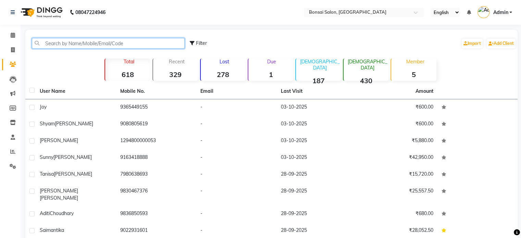 The height and width of the screenshot is (238, 521). I want to click on img: logo, so click(41, 12).